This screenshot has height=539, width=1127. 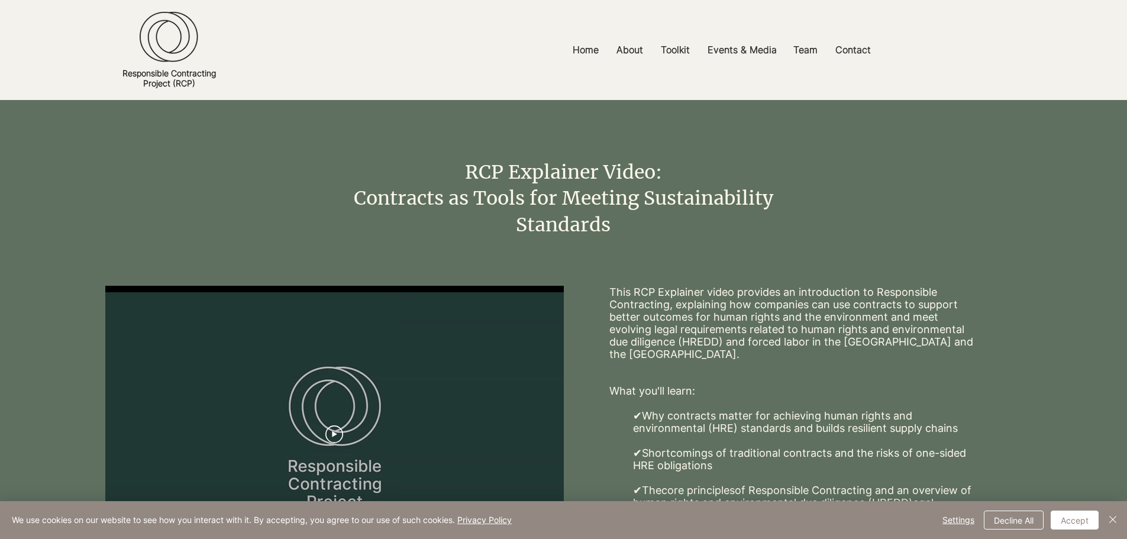 I want to click on a: Toolkit, so click(x=675, y=50).